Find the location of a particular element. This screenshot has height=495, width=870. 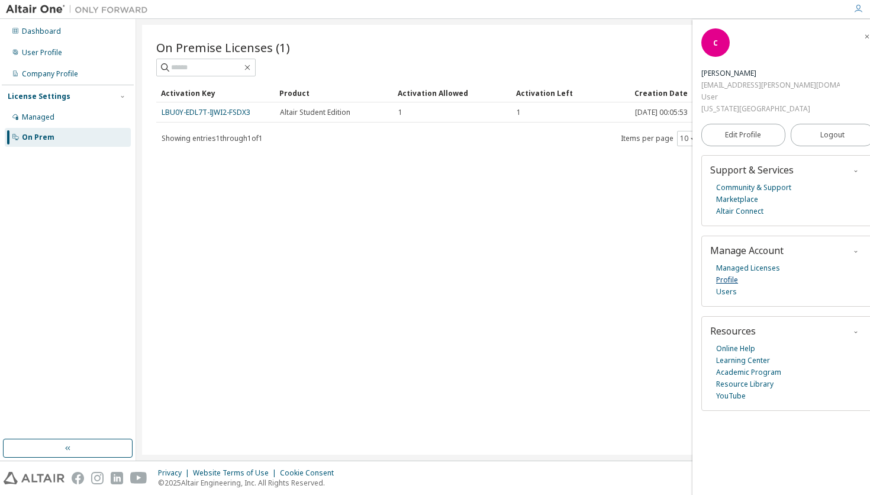

a: Edit Profile is located at coordinates (743, 135).